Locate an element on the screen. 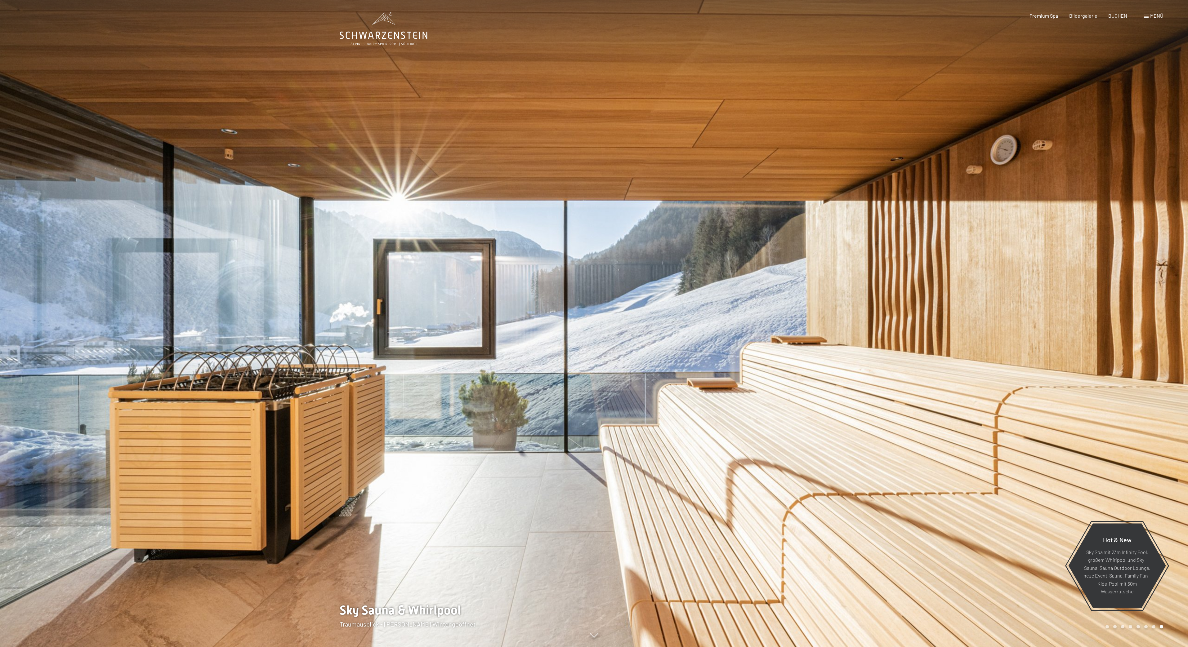 The width and height of the screenshot is (1188, 647). div: Carousel Page 3 is located at coordinates (1122, 627).